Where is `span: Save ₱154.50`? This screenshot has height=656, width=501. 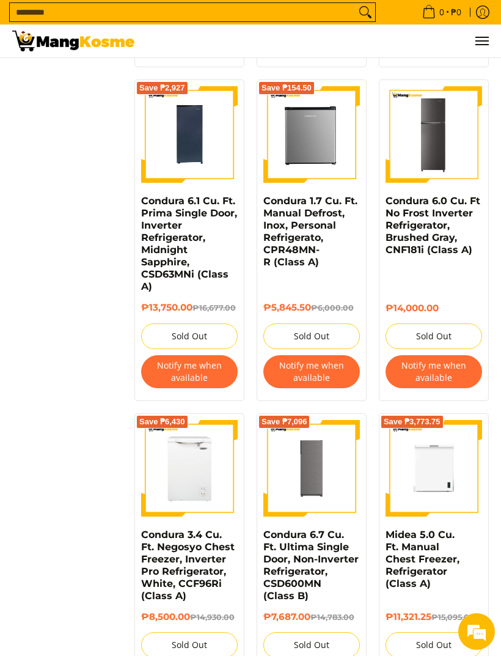
span: Save ₱154.50 is located at coordinates (287, 88).